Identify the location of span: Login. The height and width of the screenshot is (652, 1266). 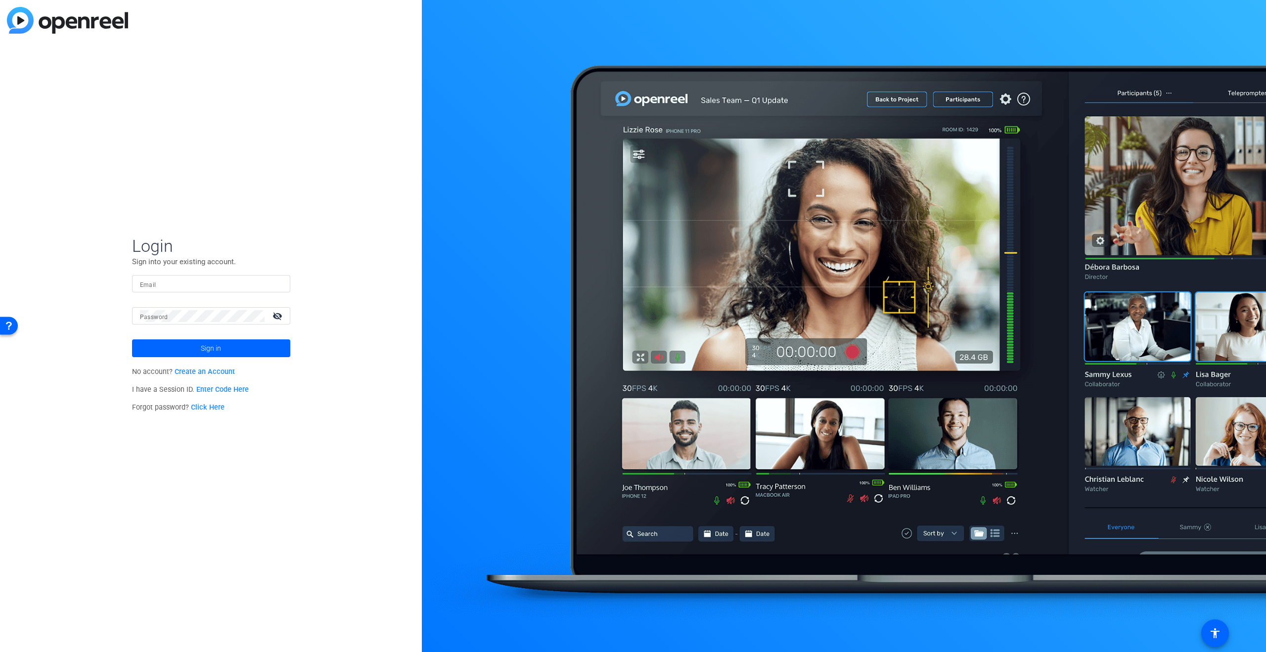
(211, 246).